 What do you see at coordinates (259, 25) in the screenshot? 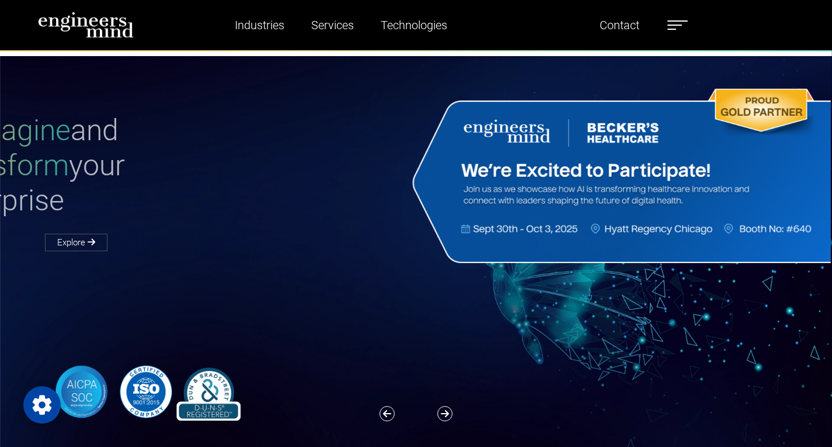
I see `a: Industries` at bounding box center [259, 25].